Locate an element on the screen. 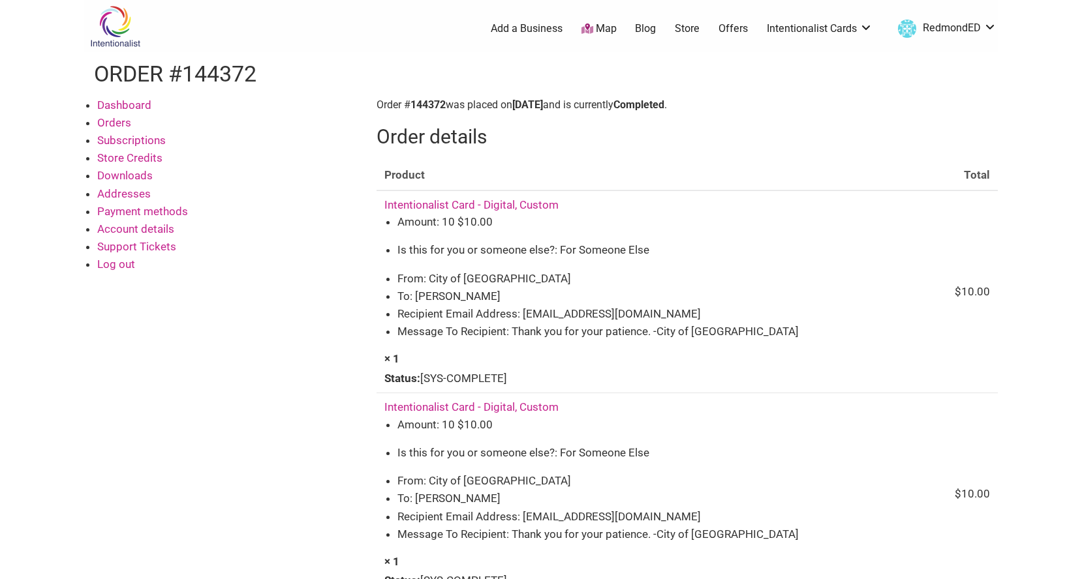 This screenshot has width=1082, height=579. a: Support Tickets is located at coordinates (136, 247).